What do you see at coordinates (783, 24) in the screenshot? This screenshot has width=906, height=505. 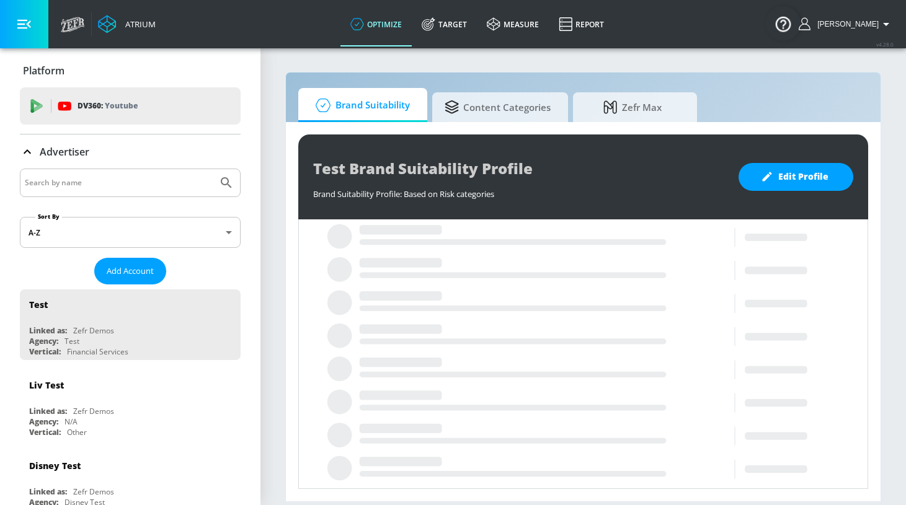 I see `button: Open Resource Center` at bounding box center [783, 24].